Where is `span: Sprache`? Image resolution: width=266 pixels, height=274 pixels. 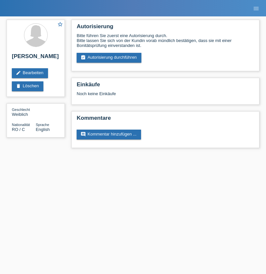 span: Sprache is located at coordinates (42, 125).